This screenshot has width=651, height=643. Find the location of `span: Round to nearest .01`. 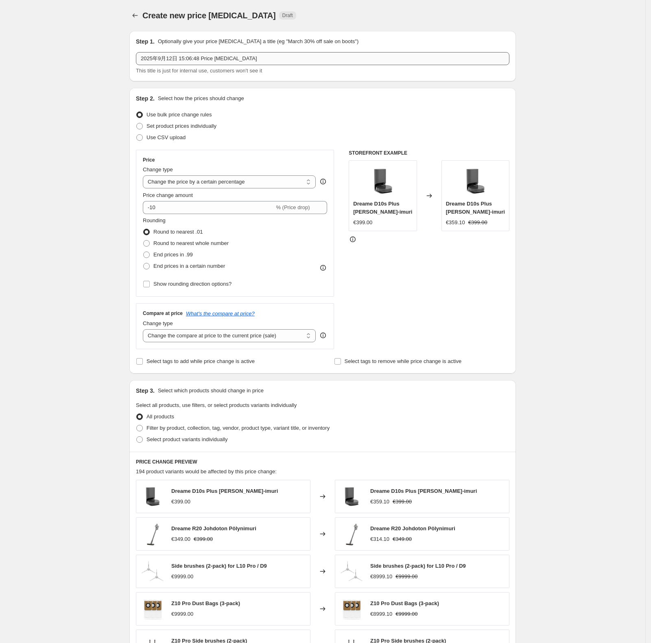

span: Round to nearest .01 is located at coordinates (178, 231).